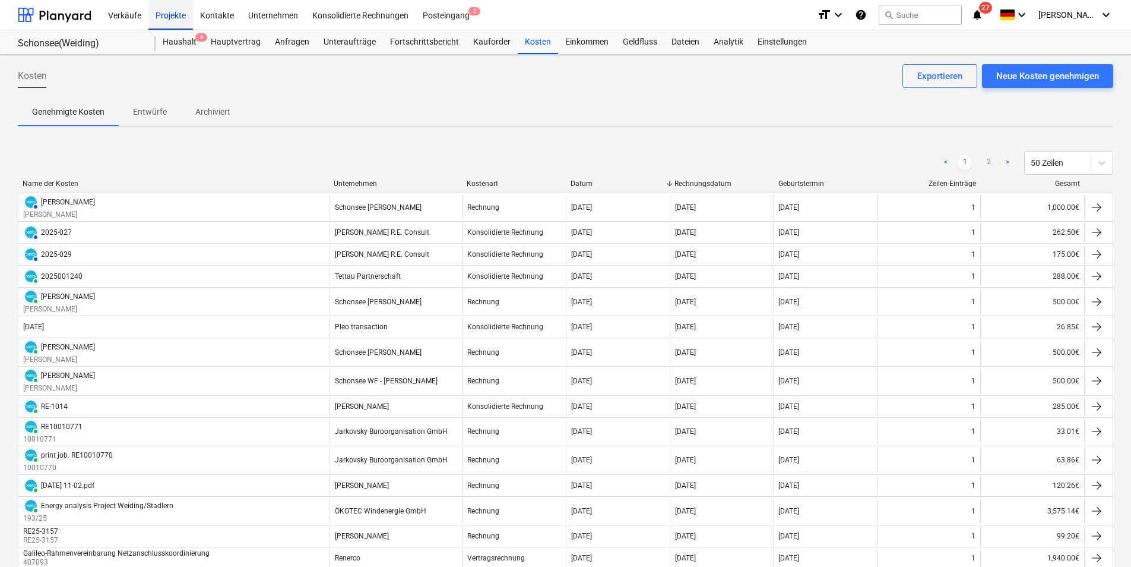  I want to click on div: 33.01€, so click(1032, 431).